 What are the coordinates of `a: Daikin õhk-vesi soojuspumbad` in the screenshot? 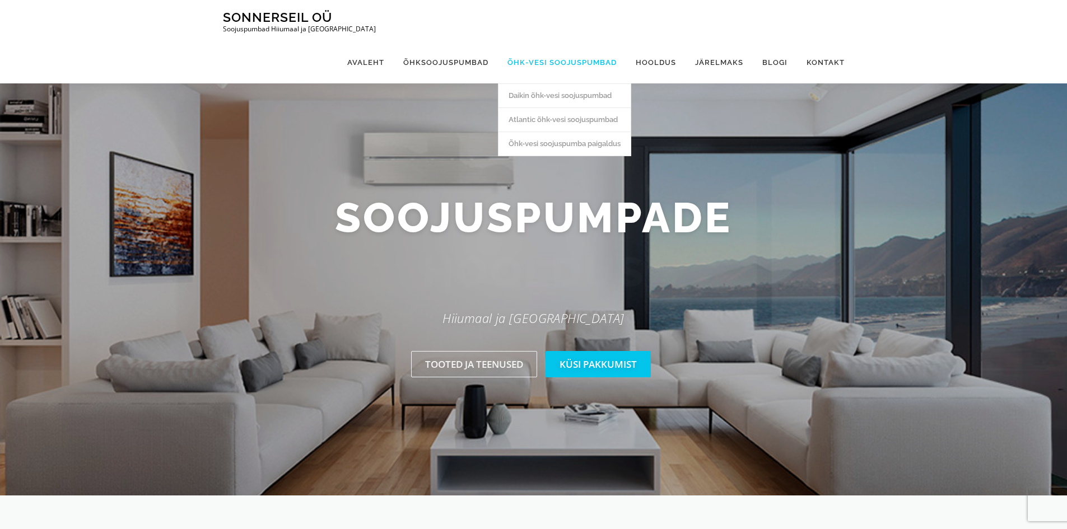 It's located at (564, 95).